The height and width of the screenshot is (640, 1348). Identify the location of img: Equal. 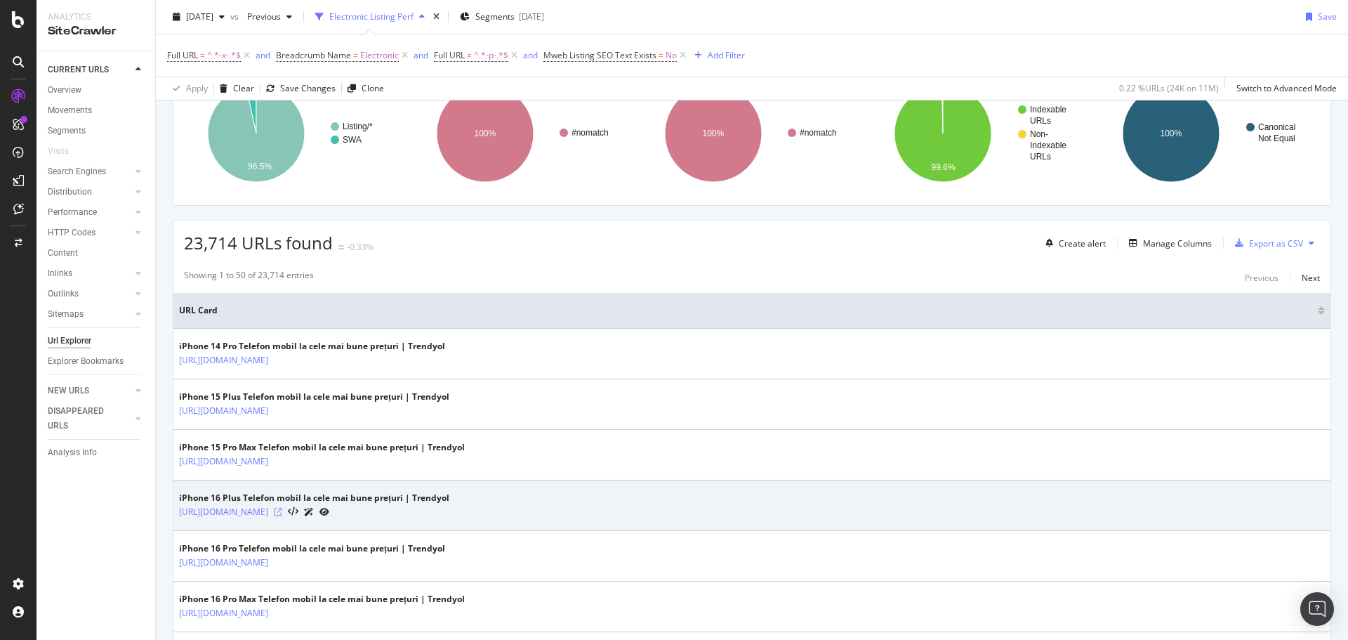
(341, 247).